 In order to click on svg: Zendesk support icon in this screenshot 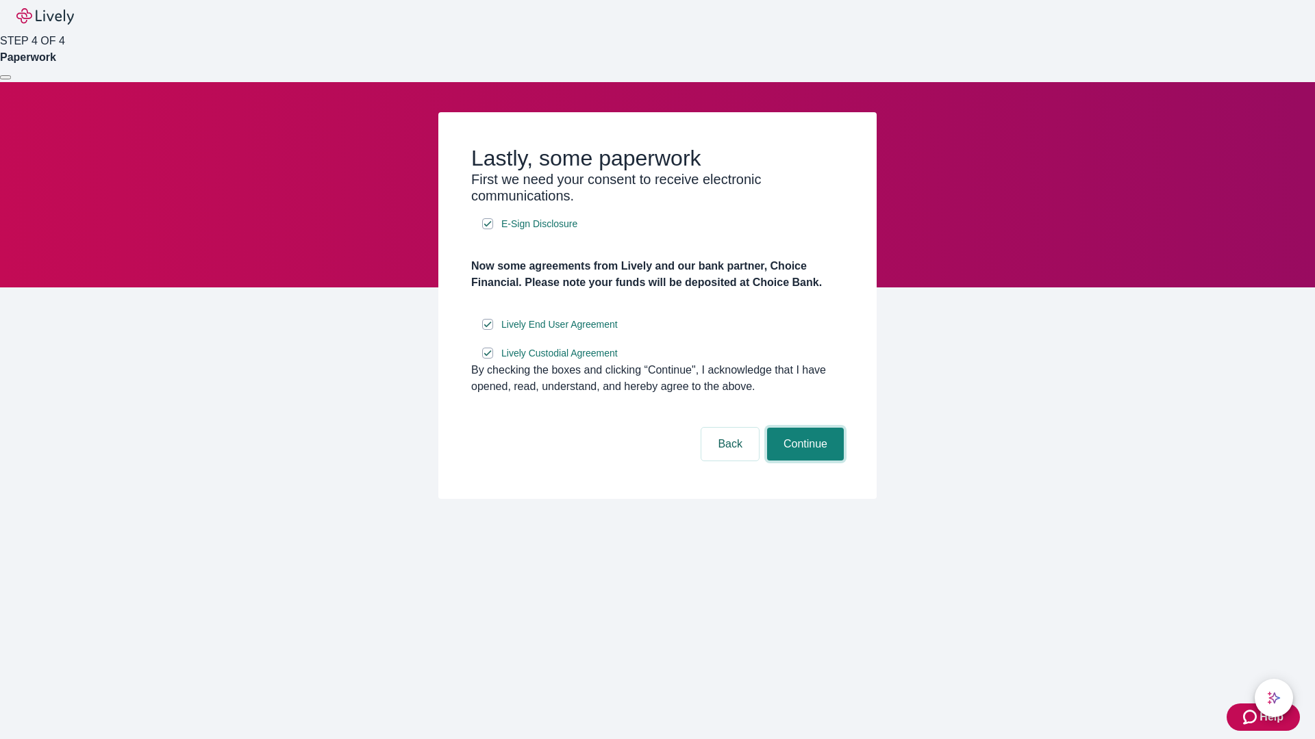, I will do `click(1251, 718)`.